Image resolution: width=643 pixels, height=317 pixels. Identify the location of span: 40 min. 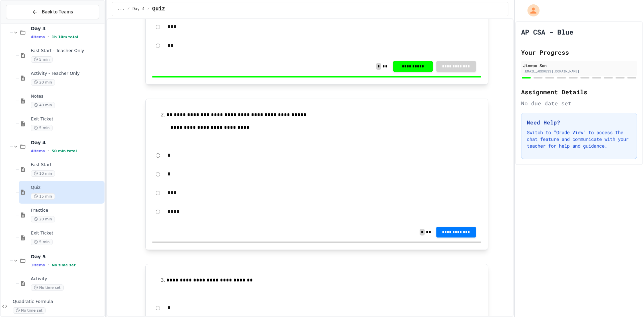
(43, 105).